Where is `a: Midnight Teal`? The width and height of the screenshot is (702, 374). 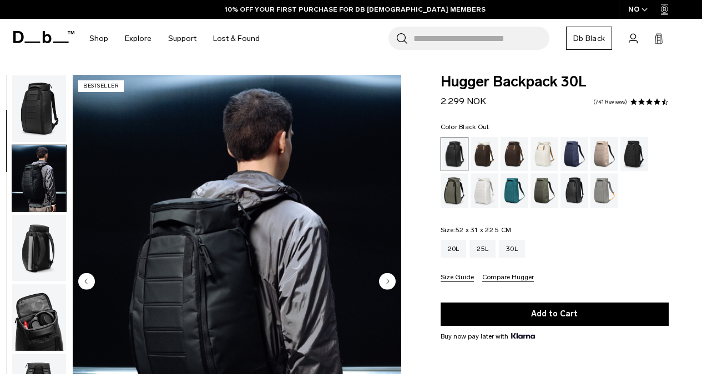 a: Midnight Teal is located at coordinates (514, 191).